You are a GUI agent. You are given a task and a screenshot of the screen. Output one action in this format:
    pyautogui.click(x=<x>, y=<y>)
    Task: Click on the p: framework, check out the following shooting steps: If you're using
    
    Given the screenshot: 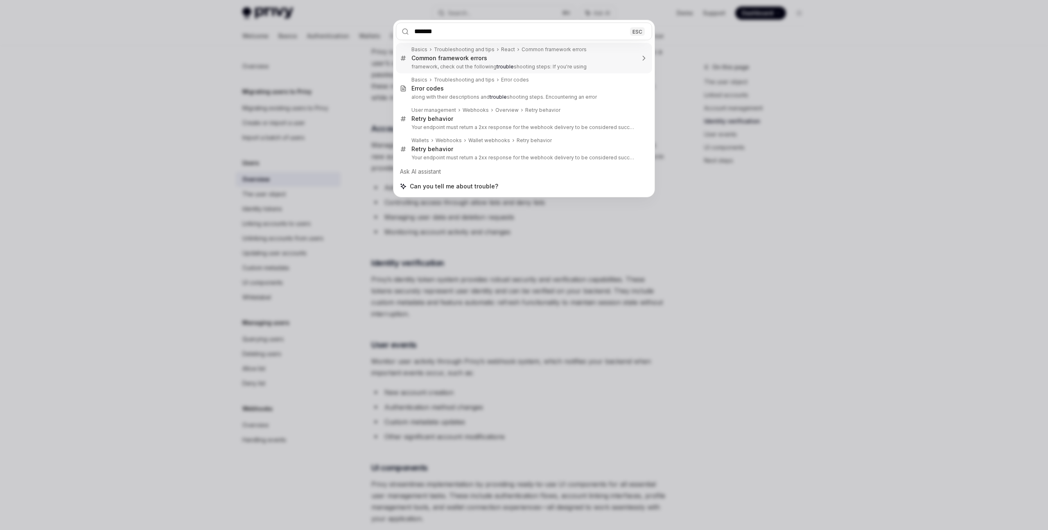 What is the action you would take?
    pyautogui.click(x=523, y=67)
    